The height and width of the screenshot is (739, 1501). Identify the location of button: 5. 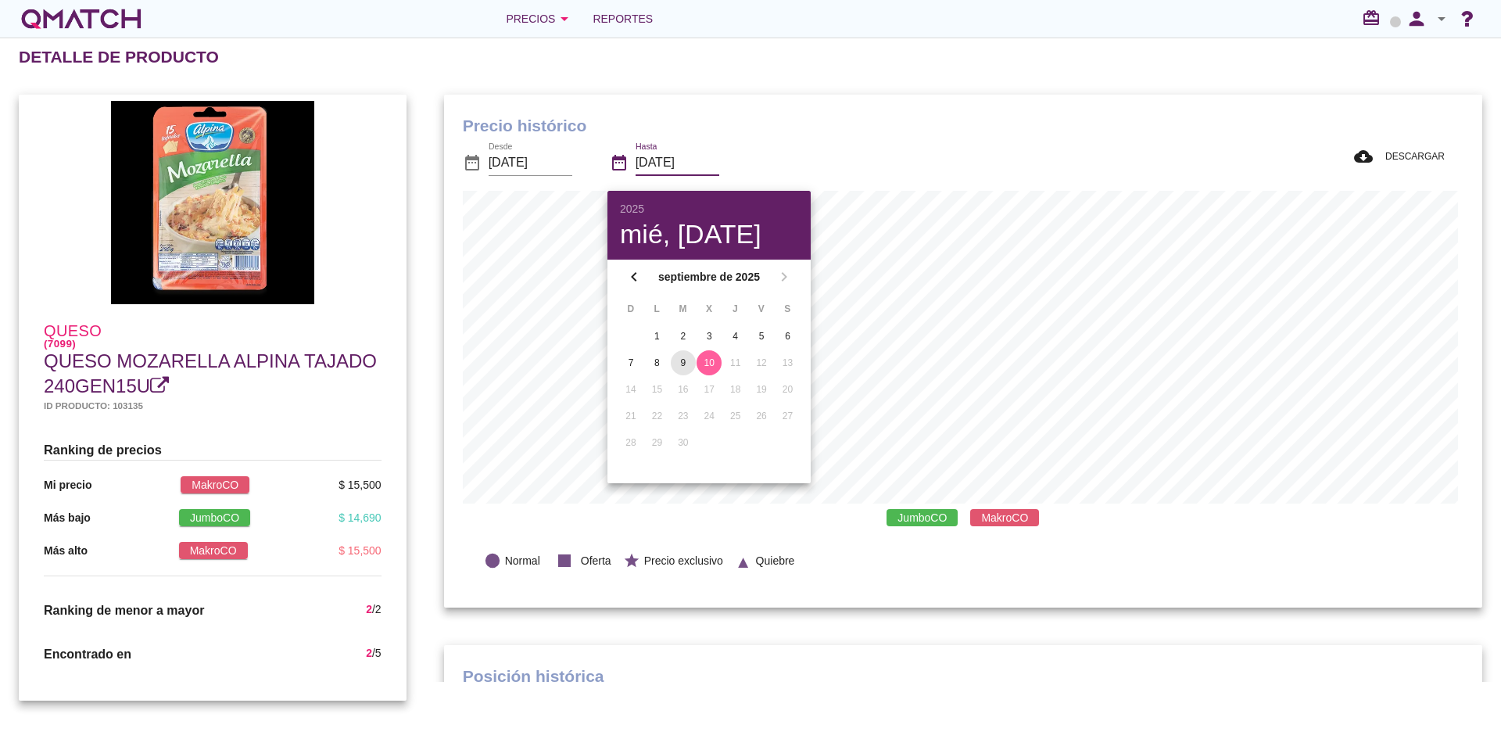
(761, 336).